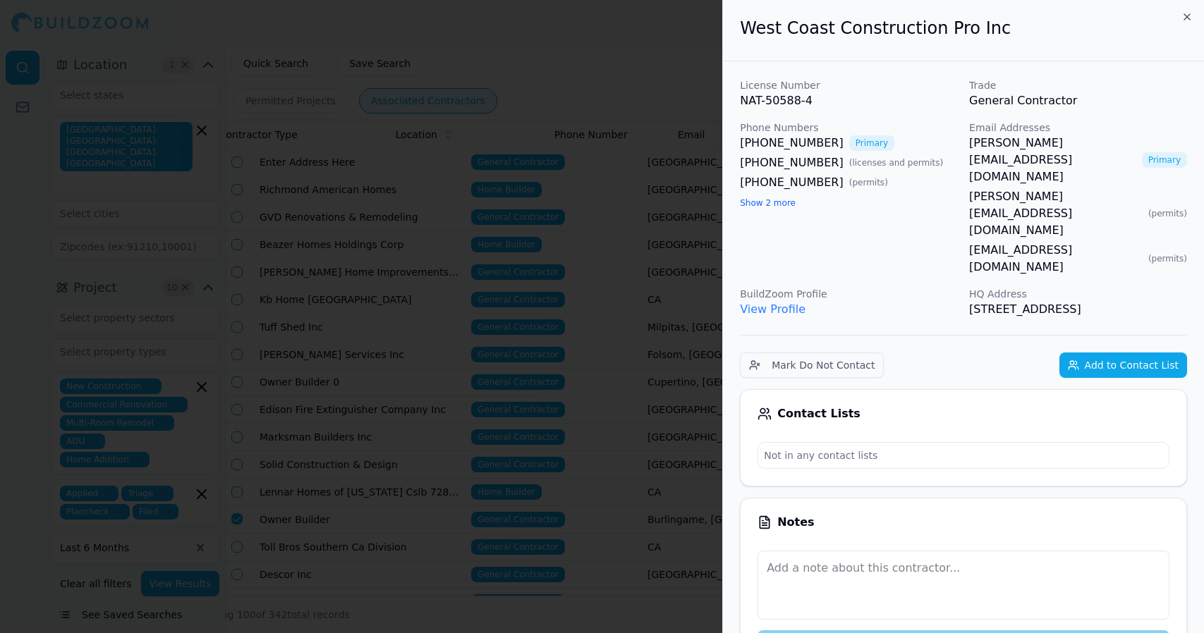 This screenshot has height=633, width=1204. What do you see at coordinates (812, 365) in the screenshot?
I see `button: Mark Do Not Contact` at bounding box center [812, 365].